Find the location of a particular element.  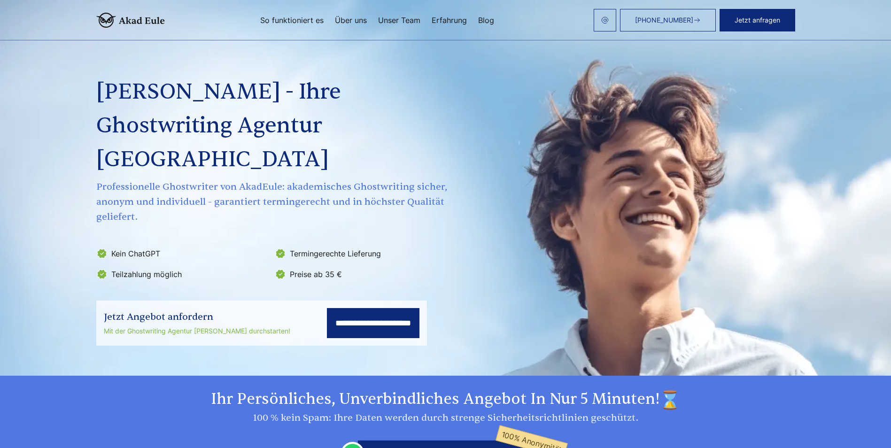

a: Erfahrung is located at coordinates (449, 20).